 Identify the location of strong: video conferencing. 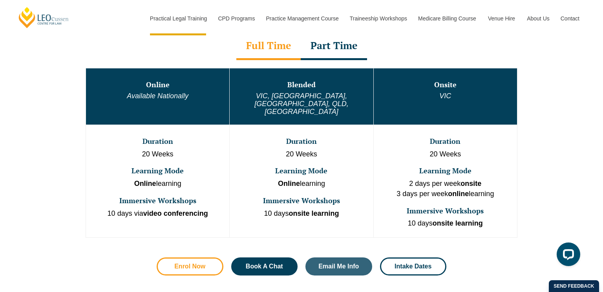
(176, 213).